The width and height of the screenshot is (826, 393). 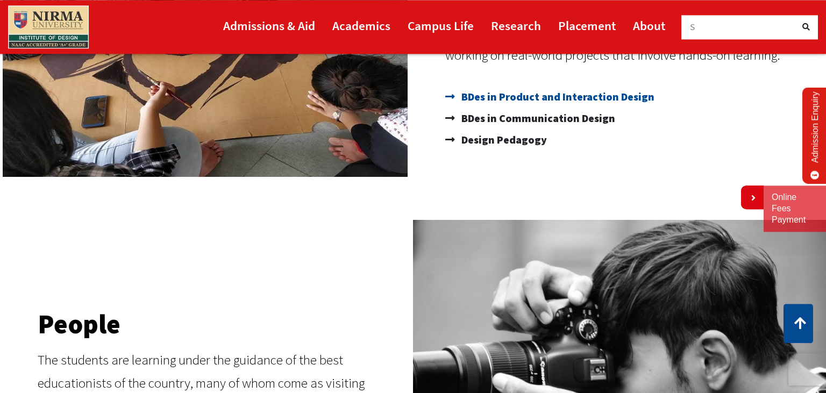 What do you see at coordinates (630, 118) in the screenshot?
I see `a: BDes in Communication Design` at bounding box center [630, 118].